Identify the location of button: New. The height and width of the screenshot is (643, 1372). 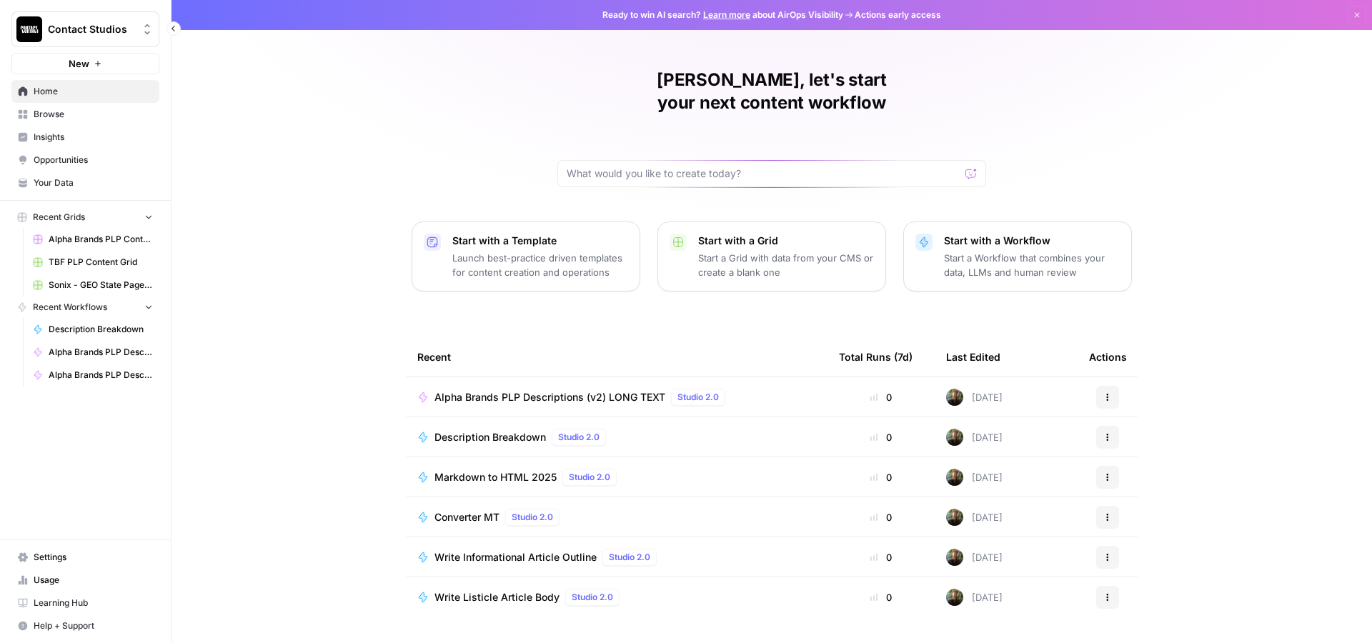
(85, 64).